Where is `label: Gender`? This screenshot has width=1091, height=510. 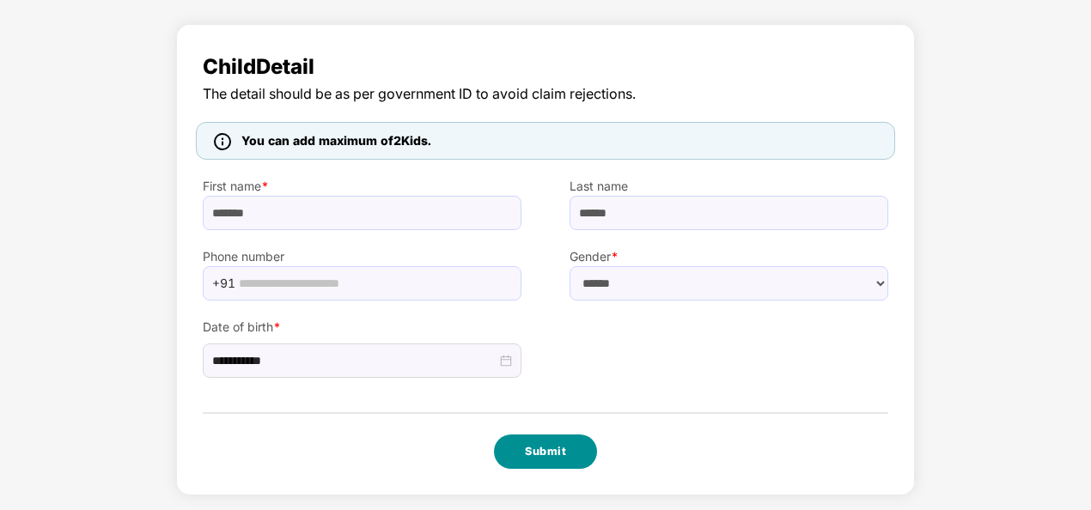
label: Gender is located at coordinates (728, 257).